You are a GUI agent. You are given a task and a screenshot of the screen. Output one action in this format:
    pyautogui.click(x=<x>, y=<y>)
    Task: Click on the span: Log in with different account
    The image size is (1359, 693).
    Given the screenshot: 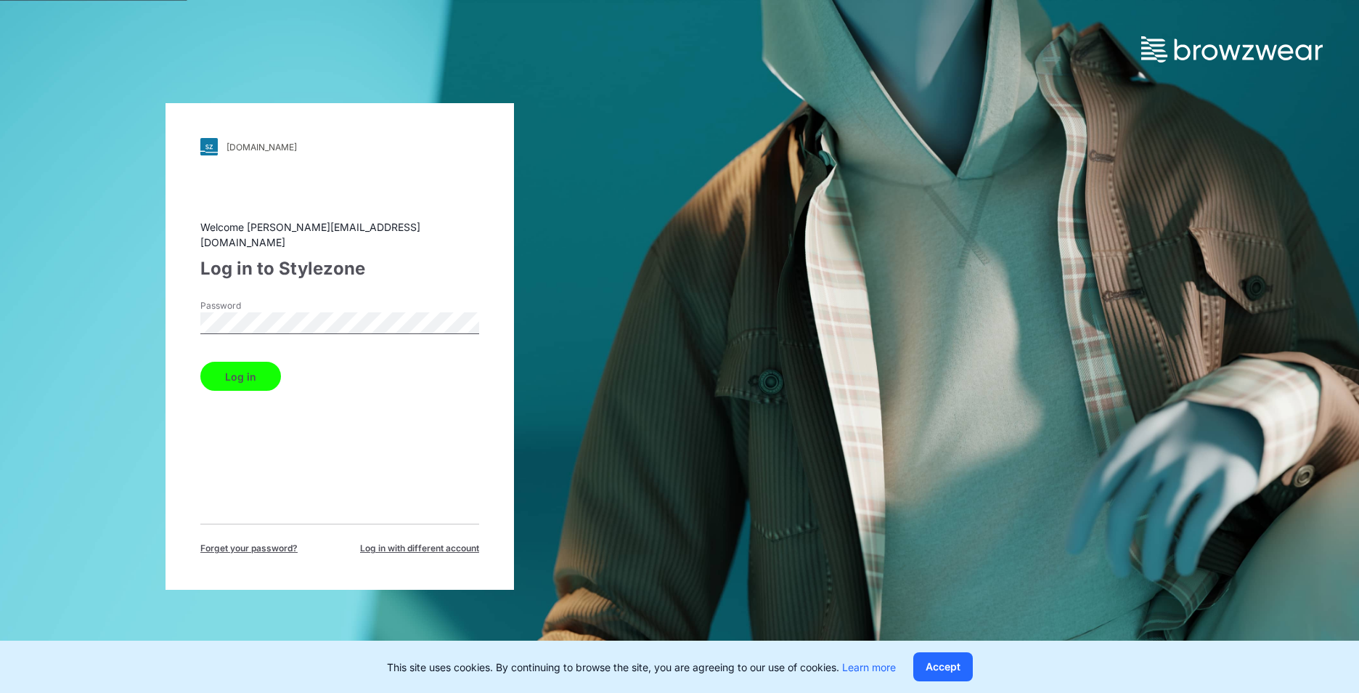 What is the action you would take?
    pyautogui.click(x=420, y=548)
    